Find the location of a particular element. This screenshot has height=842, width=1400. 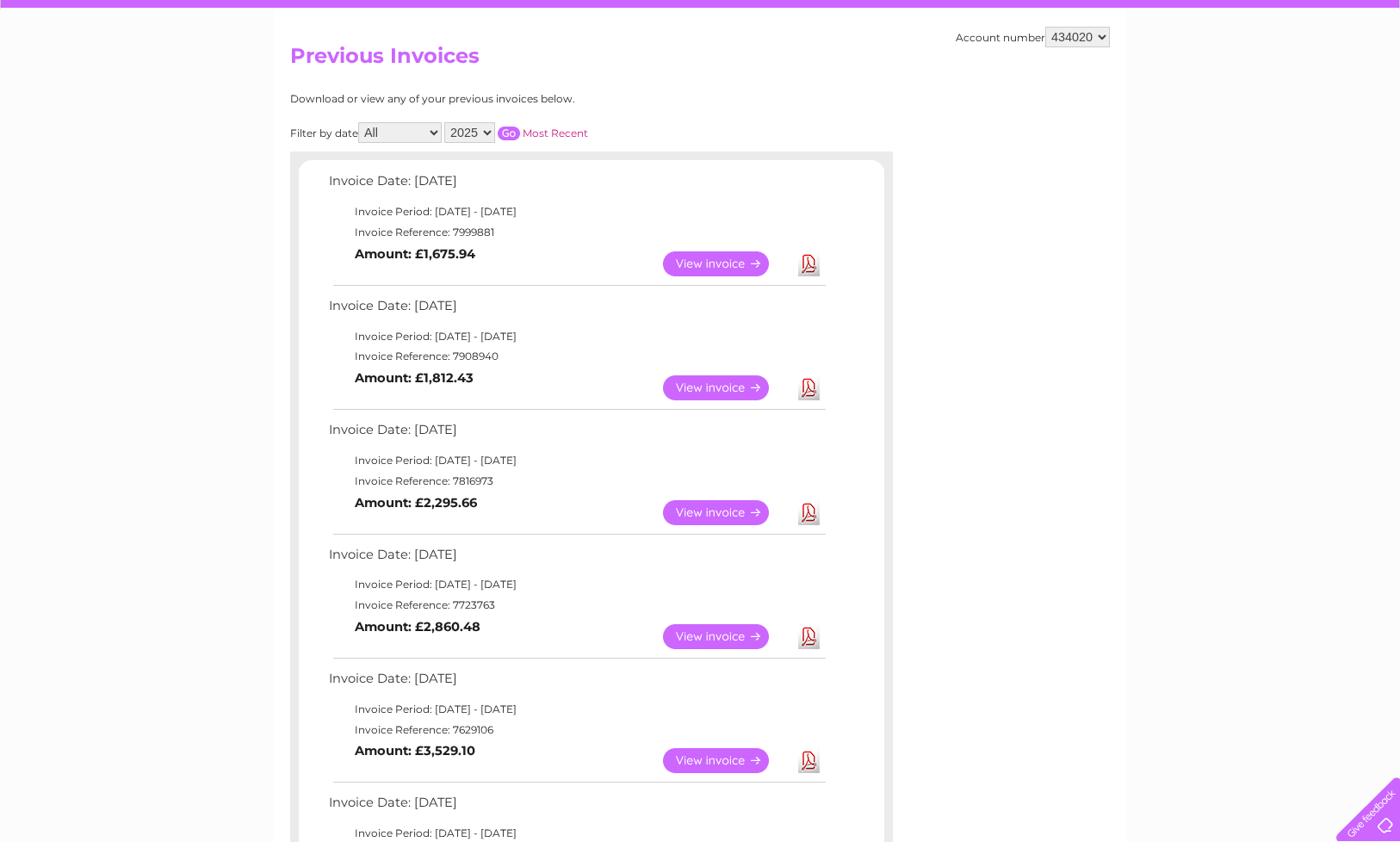

b: Amount: £2,295.66 is located at coordinates (416, 503).